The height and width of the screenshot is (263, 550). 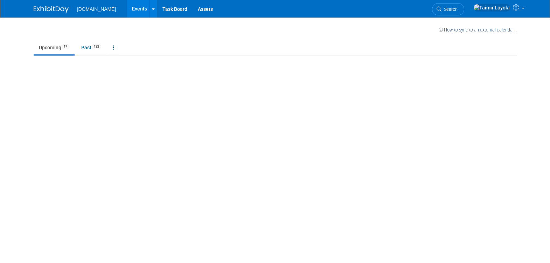 What do you see at coordinates (65, 47) in the screenshot?
I see `span: 17` at bounding box center [65, 47].